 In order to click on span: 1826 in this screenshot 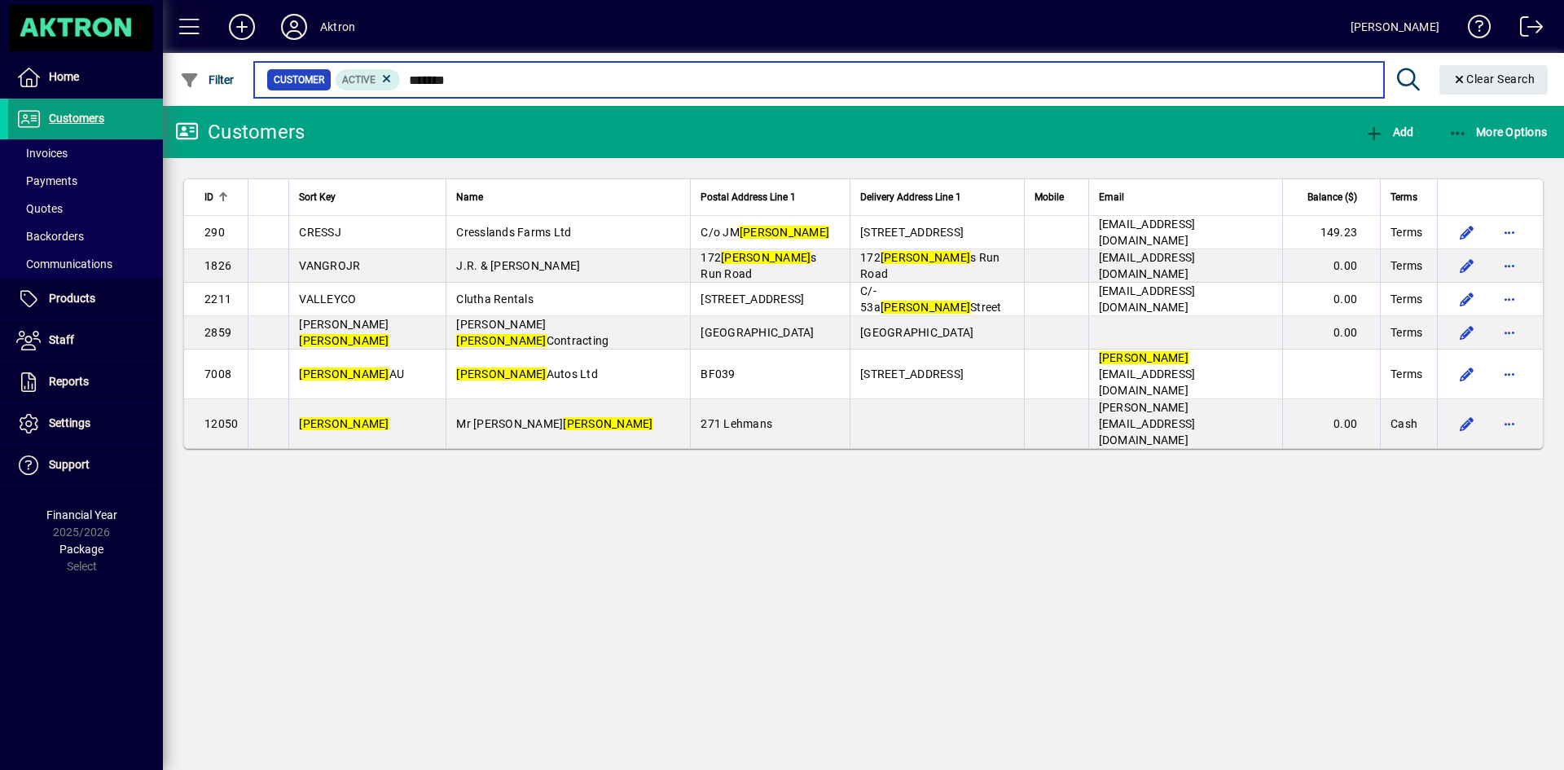, I will do `click(217, 265)`.